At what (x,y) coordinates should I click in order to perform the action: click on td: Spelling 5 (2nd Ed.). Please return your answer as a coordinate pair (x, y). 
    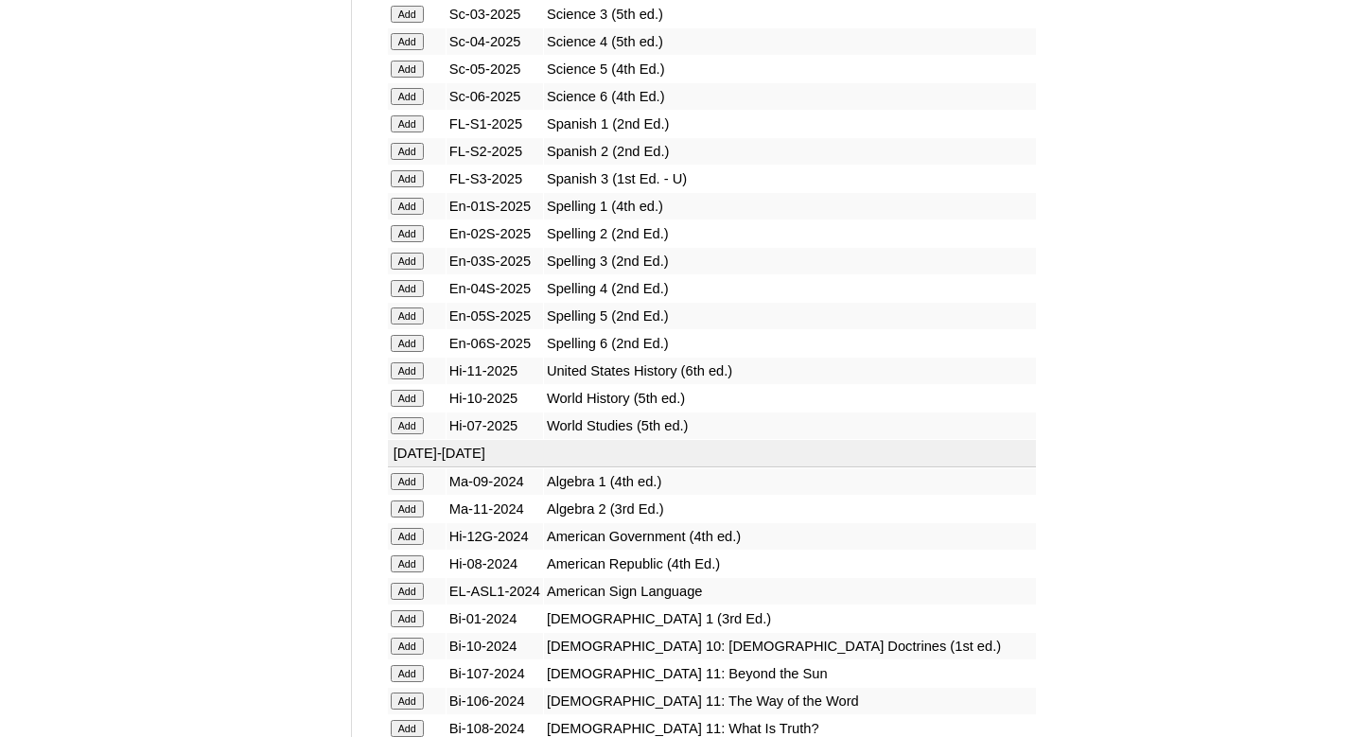
    Looking at the image, I should click on (790, 316).